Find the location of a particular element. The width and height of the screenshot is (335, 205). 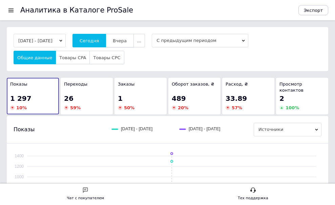

span: 489 is located at coordinates (179, 98).